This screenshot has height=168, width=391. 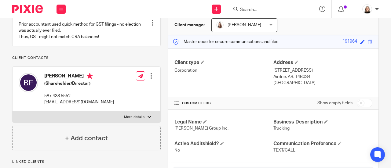 What do you see at coordinates (220, 25) in the screenshot?
I see `img: Larissa-headshot-cropped.jpg` at bounding box center [220, 25].